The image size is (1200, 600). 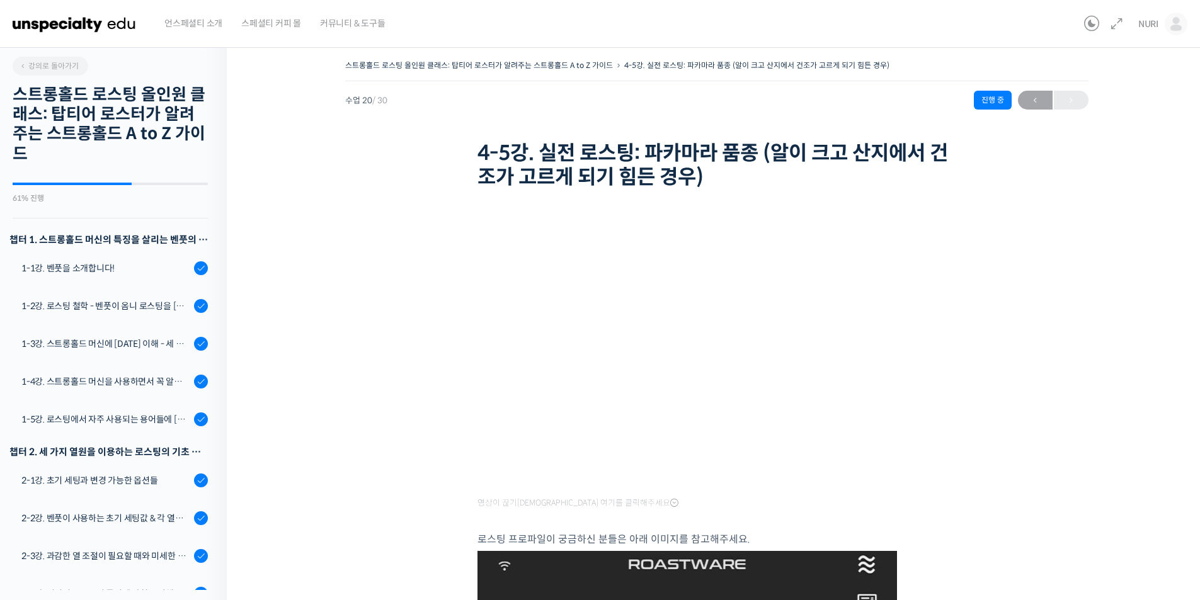 I want to click on div: 1-4강. 스트롱홀드 머신을 사용하면서 꼭 알고 있어야 할 유의사항, so click(x=106, y=382).